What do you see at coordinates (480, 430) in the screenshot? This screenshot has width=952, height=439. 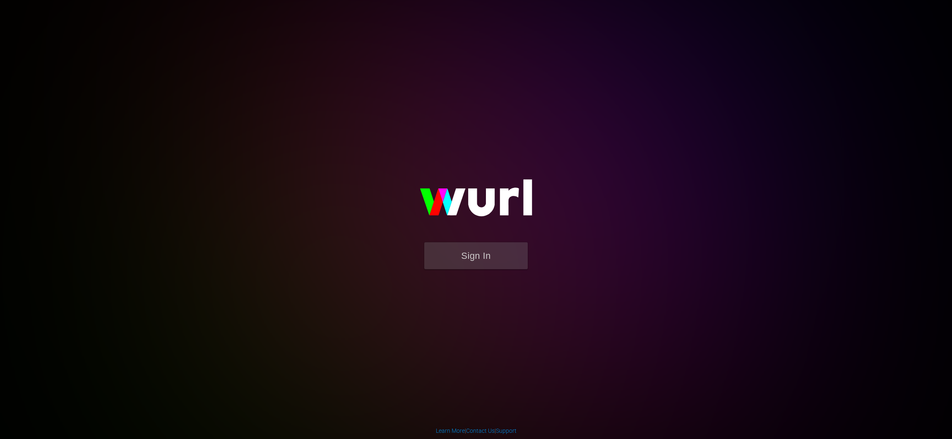 I see `a: Contact Us` at bounding box center [480, 430].